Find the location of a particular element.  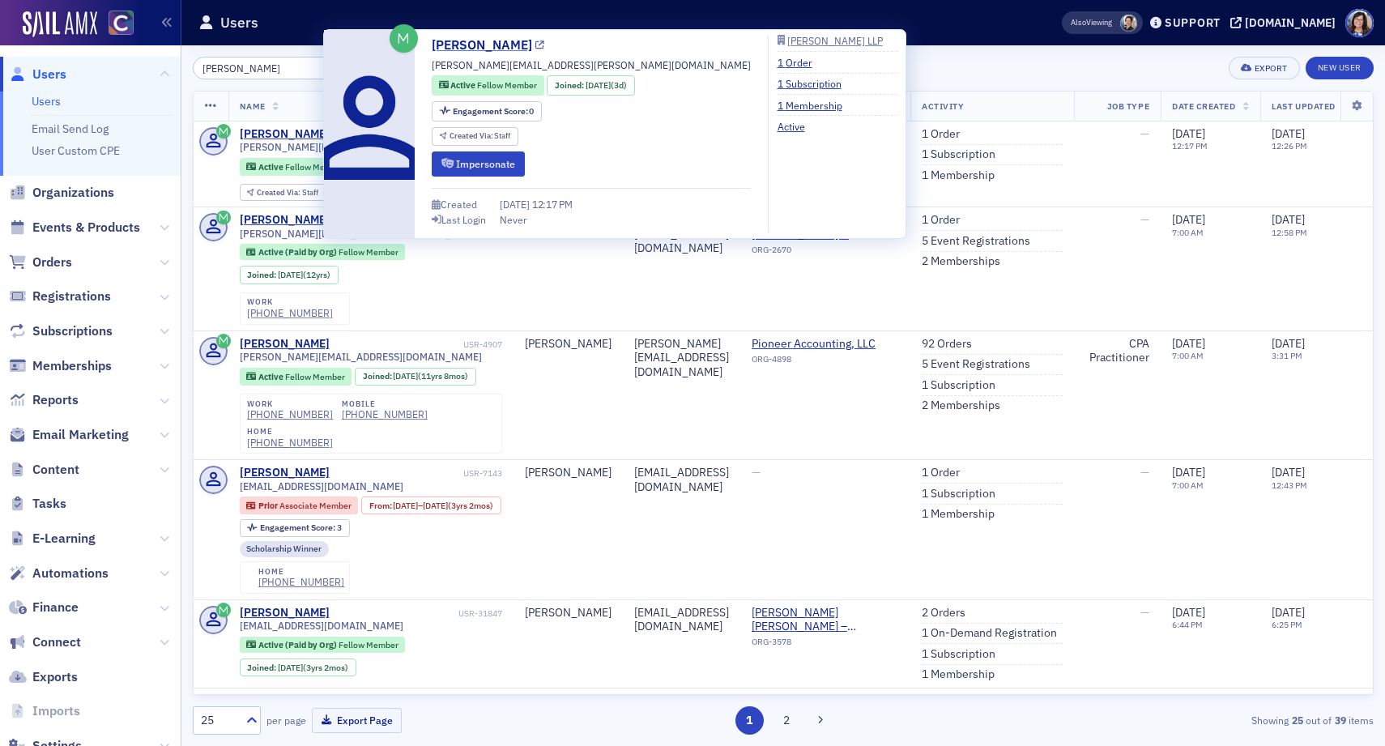

div: Engagement Score: 0 is located at coordinates (487, 111).